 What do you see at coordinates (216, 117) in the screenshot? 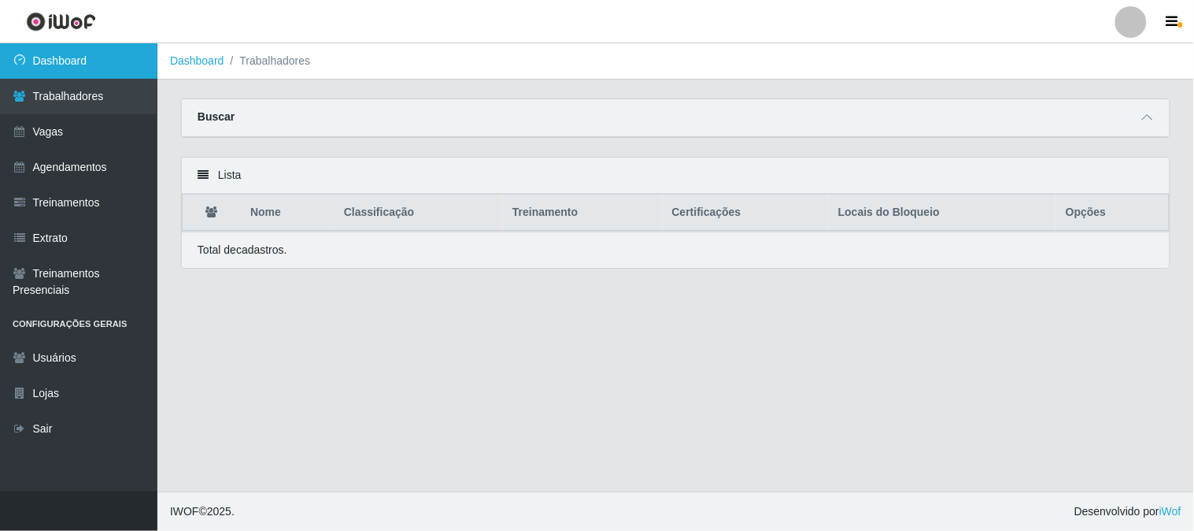
I see `strong: Buscar` at bounding box center [216, 117].